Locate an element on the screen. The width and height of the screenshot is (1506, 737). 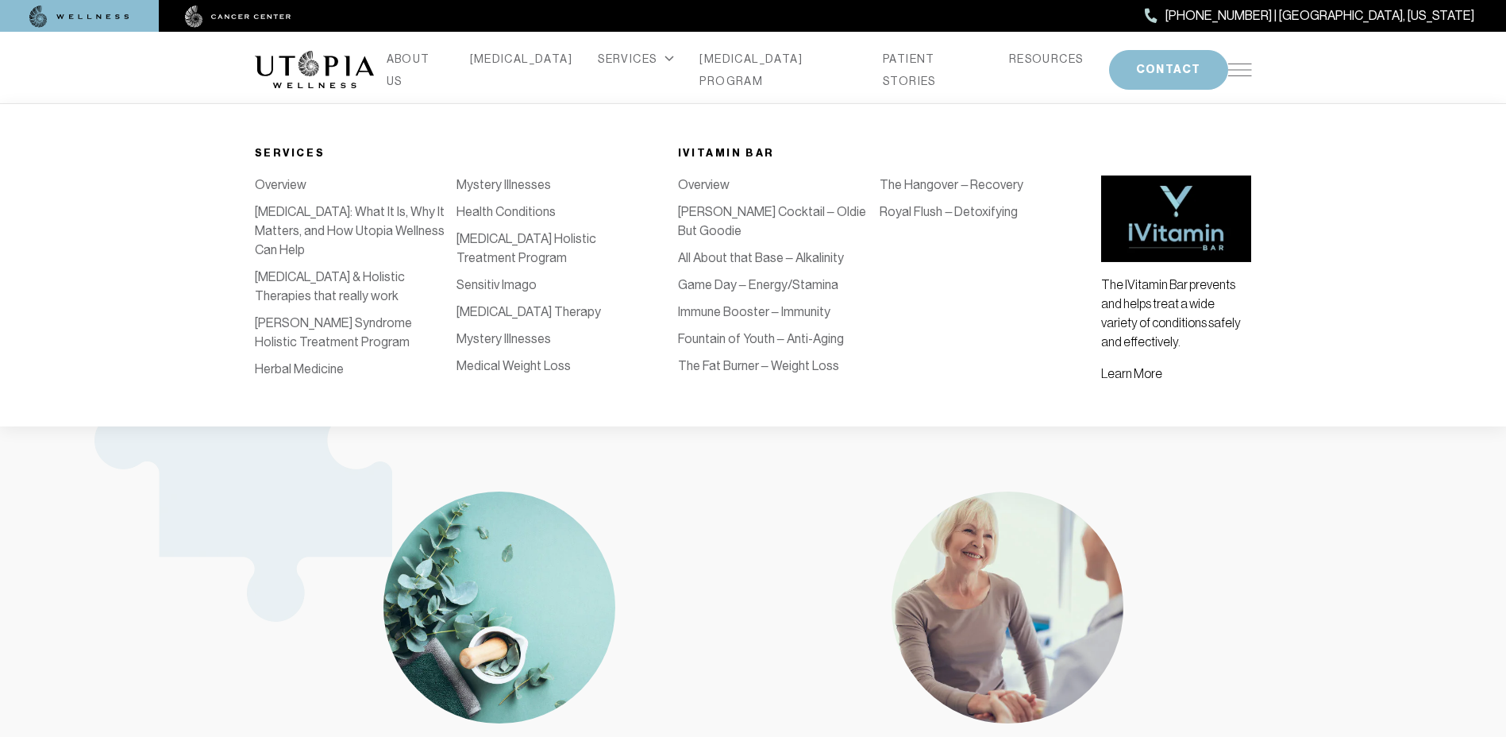
a: IV Vitamin Therapy is located at coordinates (710, 184).